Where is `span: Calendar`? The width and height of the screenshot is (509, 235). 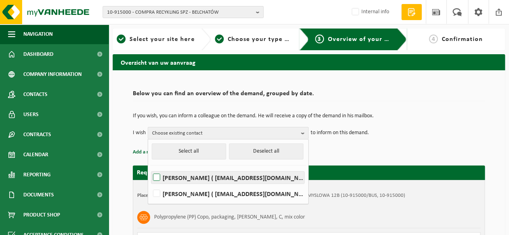
span: Calendar is located at coordinates (36, 155).